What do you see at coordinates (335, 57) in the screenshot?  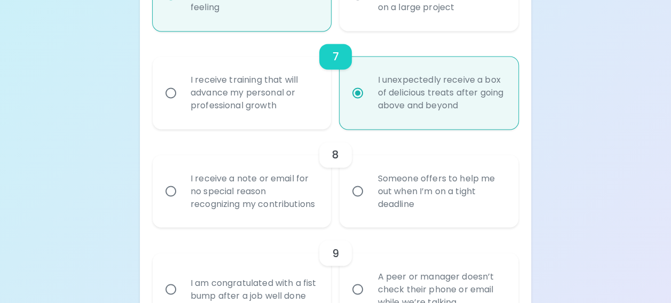 I see `h6: 7` at bounding box center [335, 57].